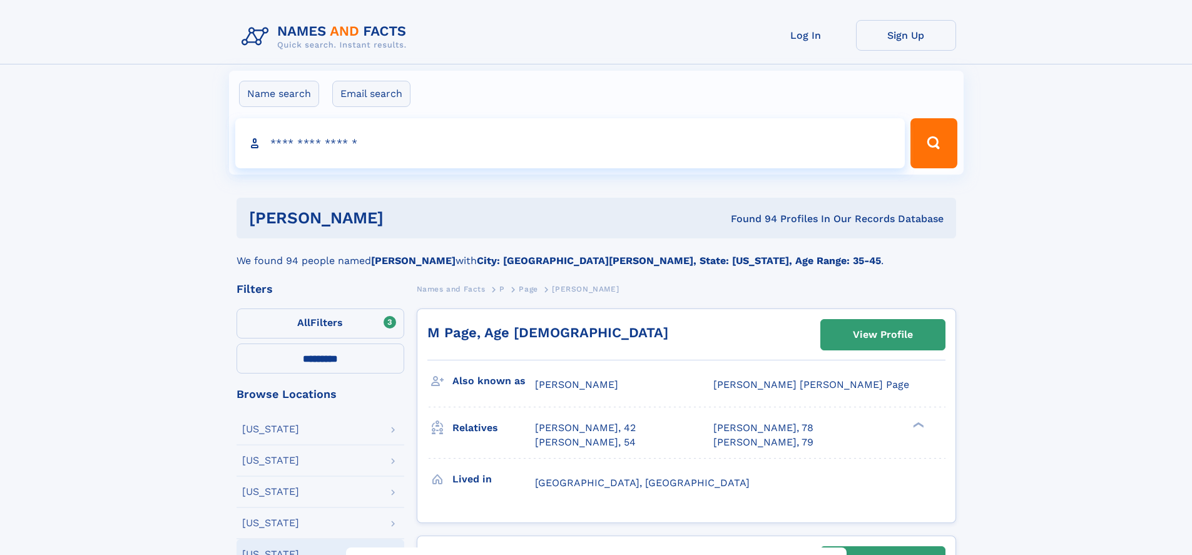  Describe the element at coordinates (597, 254) in the screenshot. I see `div: We found 94 people named with .` at that location.